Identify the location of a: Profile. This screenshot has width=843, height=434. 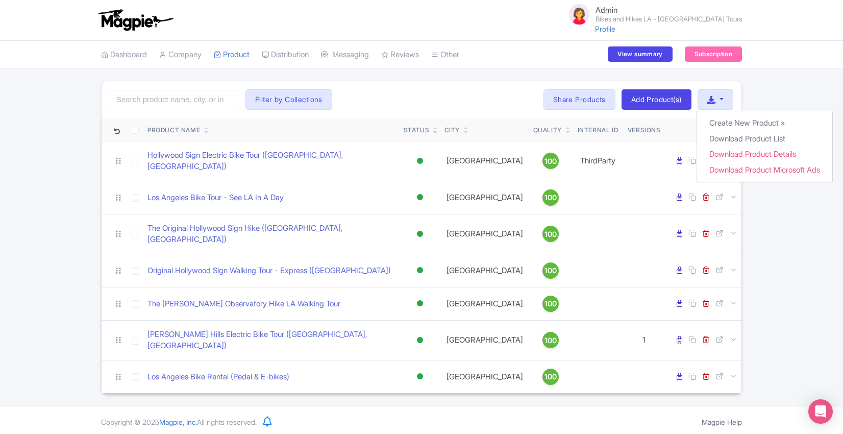
(605, 29).